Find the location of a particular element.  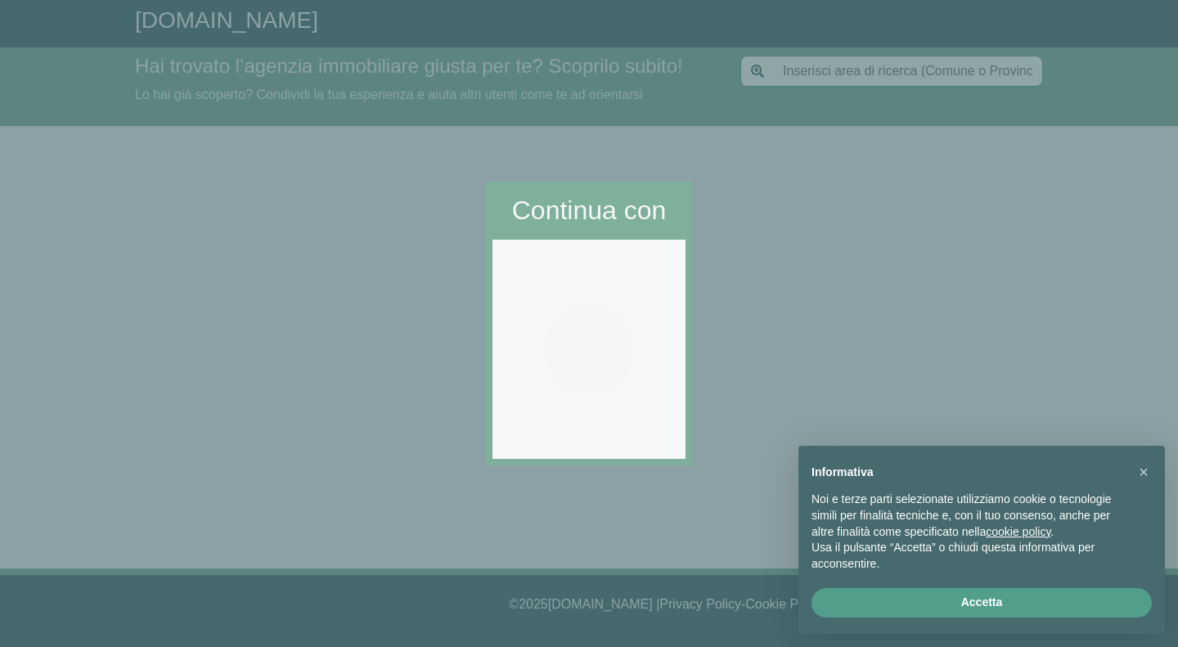

h2: Informativa is located at coordinates (968, 472).